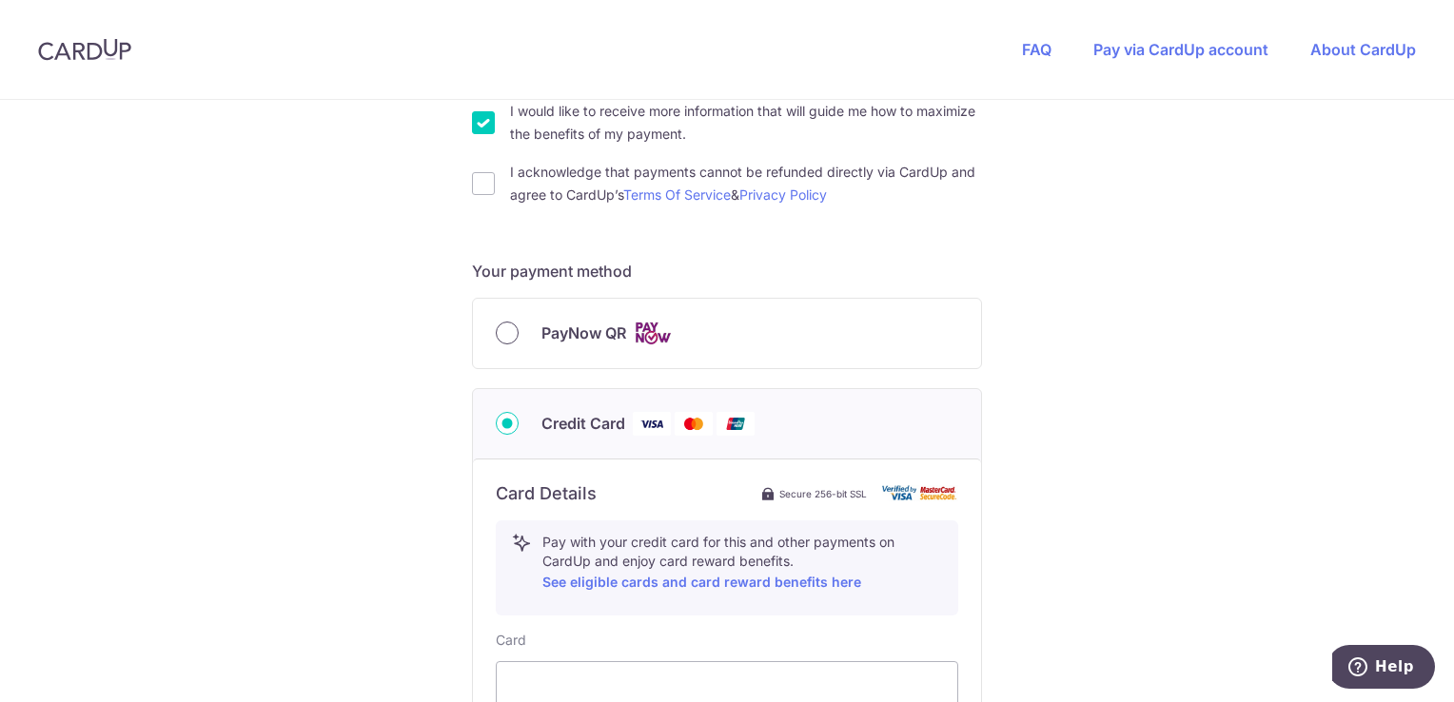 This screenshot has width=1454, height=702. Describe the element at coordinates (746, 123) in the screenshot. I see `label: I would like to receive more information that will guide me how to maximize the benefits of my pa...` at that location.